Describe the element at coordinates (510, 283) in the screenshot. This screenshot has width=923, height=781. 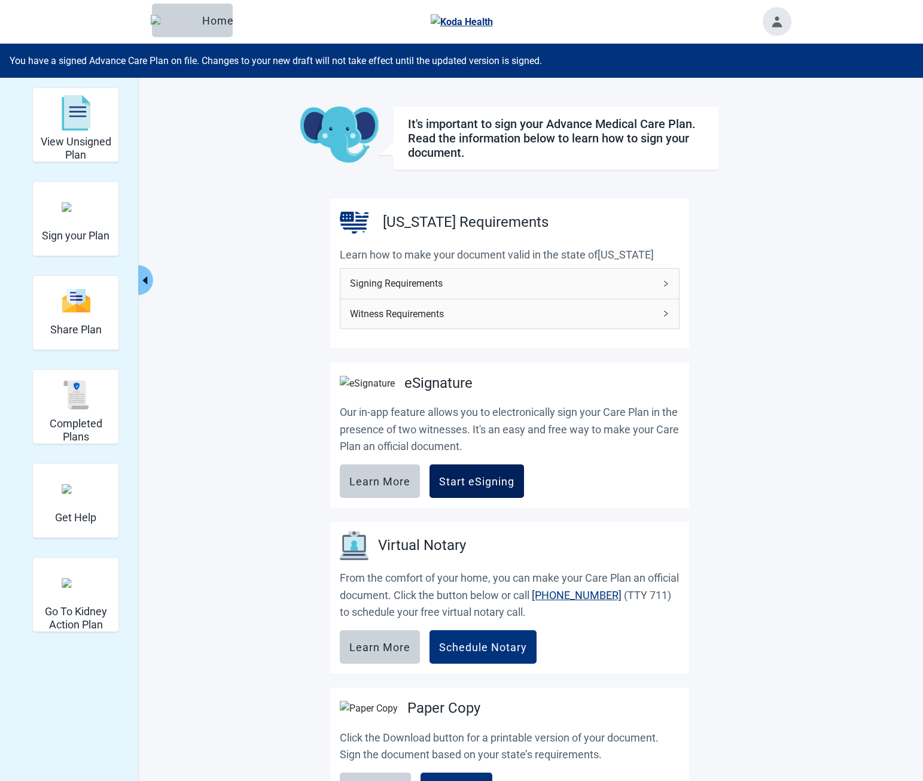
I see `div: Signing Requirements` at that location.